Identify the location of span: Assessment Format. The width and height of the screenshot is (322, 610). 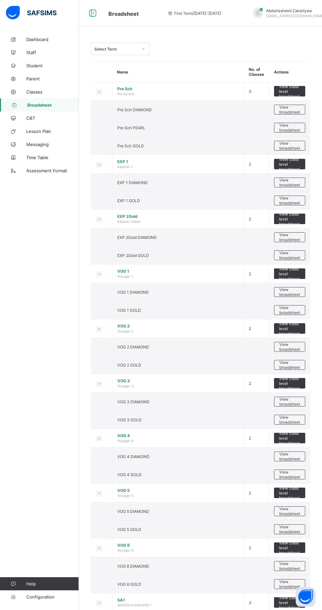
(53, 171).